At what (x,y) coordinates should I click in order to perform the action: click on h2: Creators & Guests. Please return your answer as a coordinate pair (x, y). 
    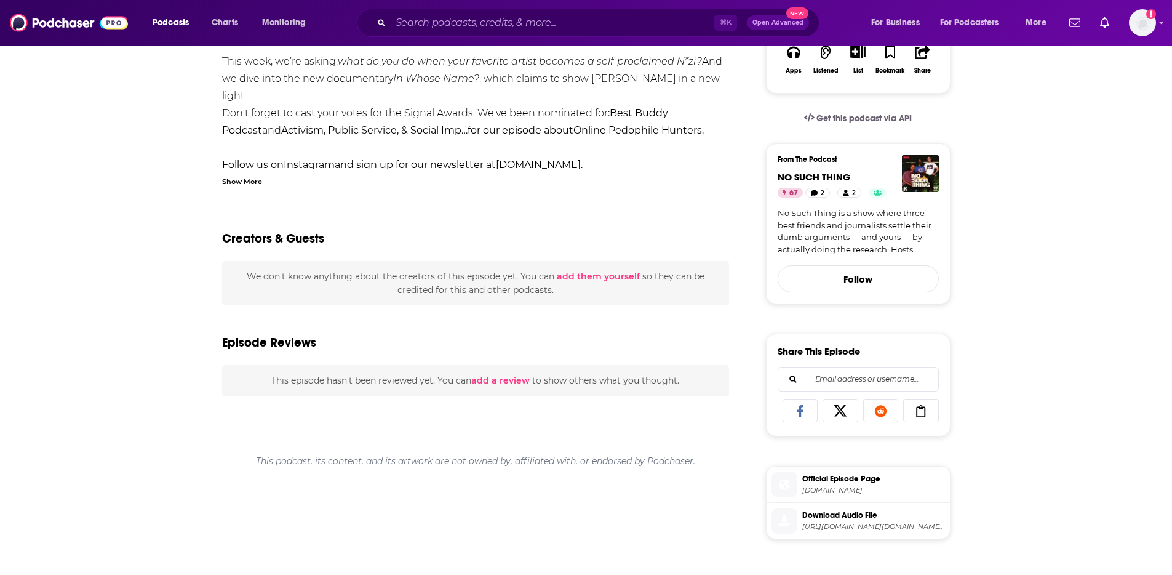
    Looking at the image, I should click on (273, 238).